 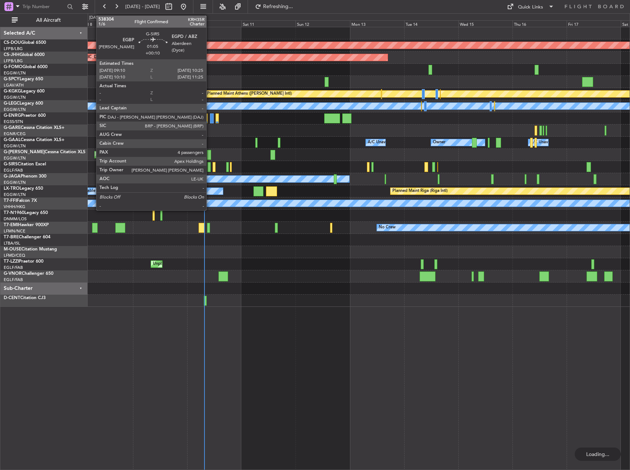 I want to click on a: G-ENRGPraetor 600, so click(x=25, y=116).